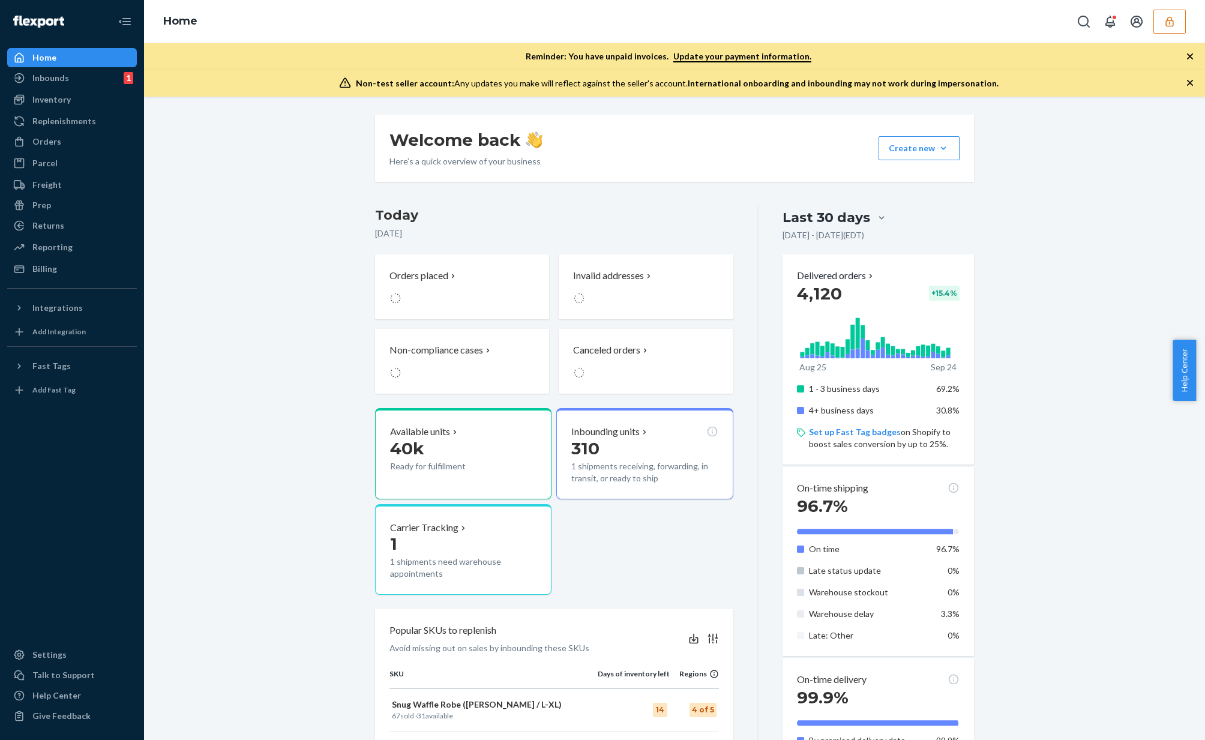 The height and width of the screenshot is (740, 1205). Describe the element at coordinates (660, 710) in the screenshot. I see `div: 14` at that location.